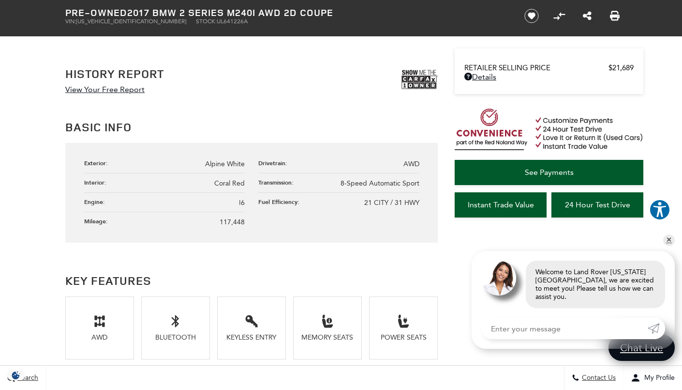 This screenshot has width=682, height=390. I want to click on div: Drivetrain:, so click(275, 163).